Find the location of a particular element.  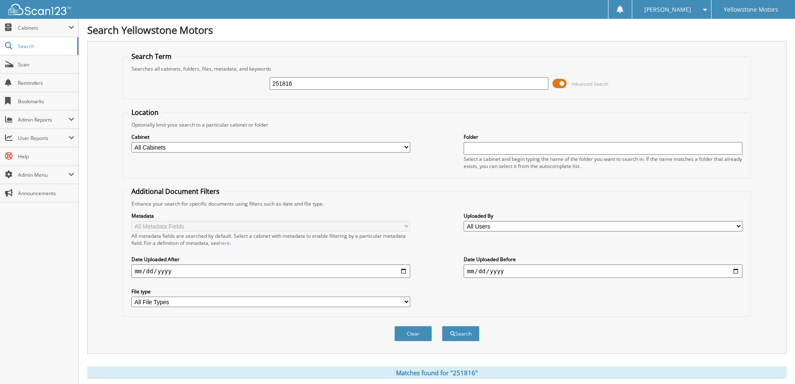

span: Search is located at coordinates (45, 46).